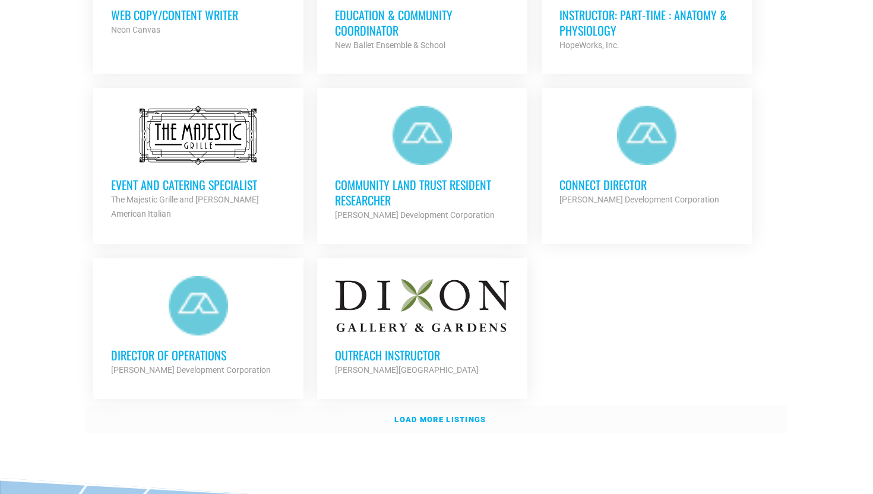 The image size is (873, 494). What do you see at coordinates (440, 419) in the screenshot?
I see `strong: Load more listings` at bounding box center [440, 419].